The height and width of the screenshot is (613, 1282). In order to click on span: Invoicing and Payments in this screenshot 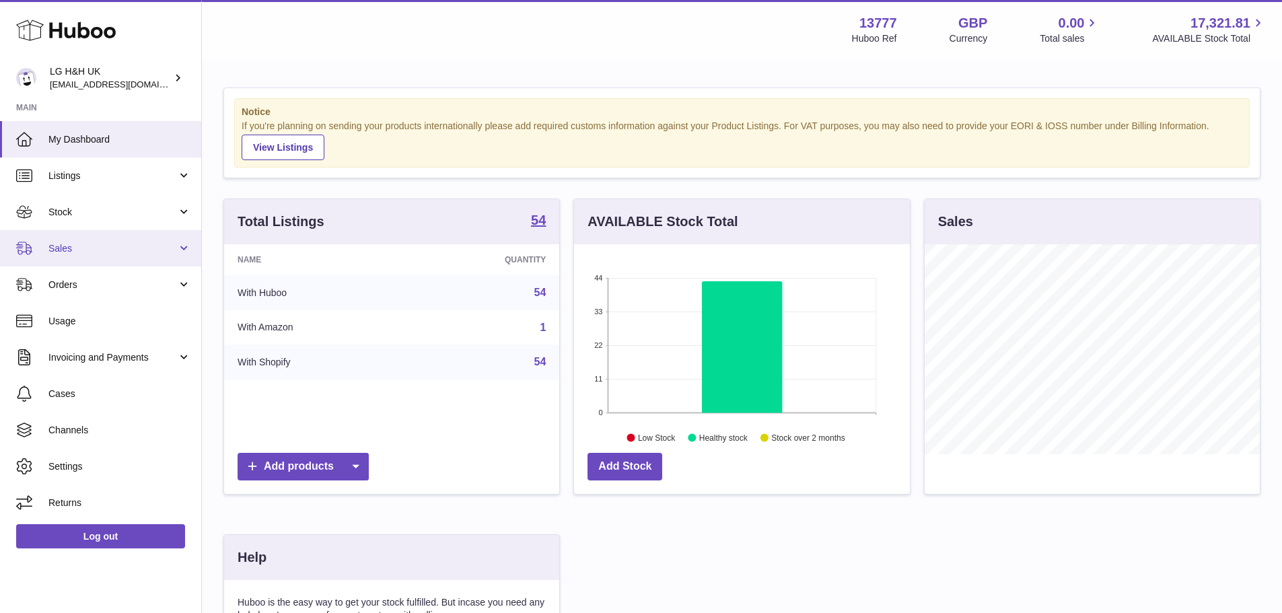, I will do `click(112, 357)`.